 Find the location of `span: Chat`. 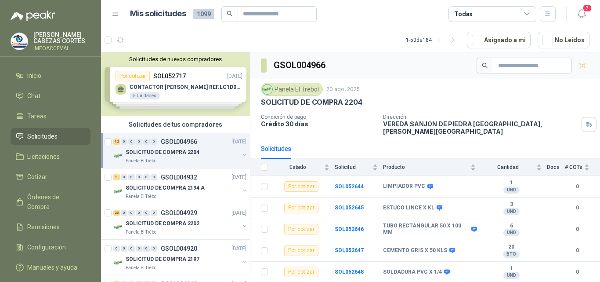

span: Chat is located at coordinates (34, 96).